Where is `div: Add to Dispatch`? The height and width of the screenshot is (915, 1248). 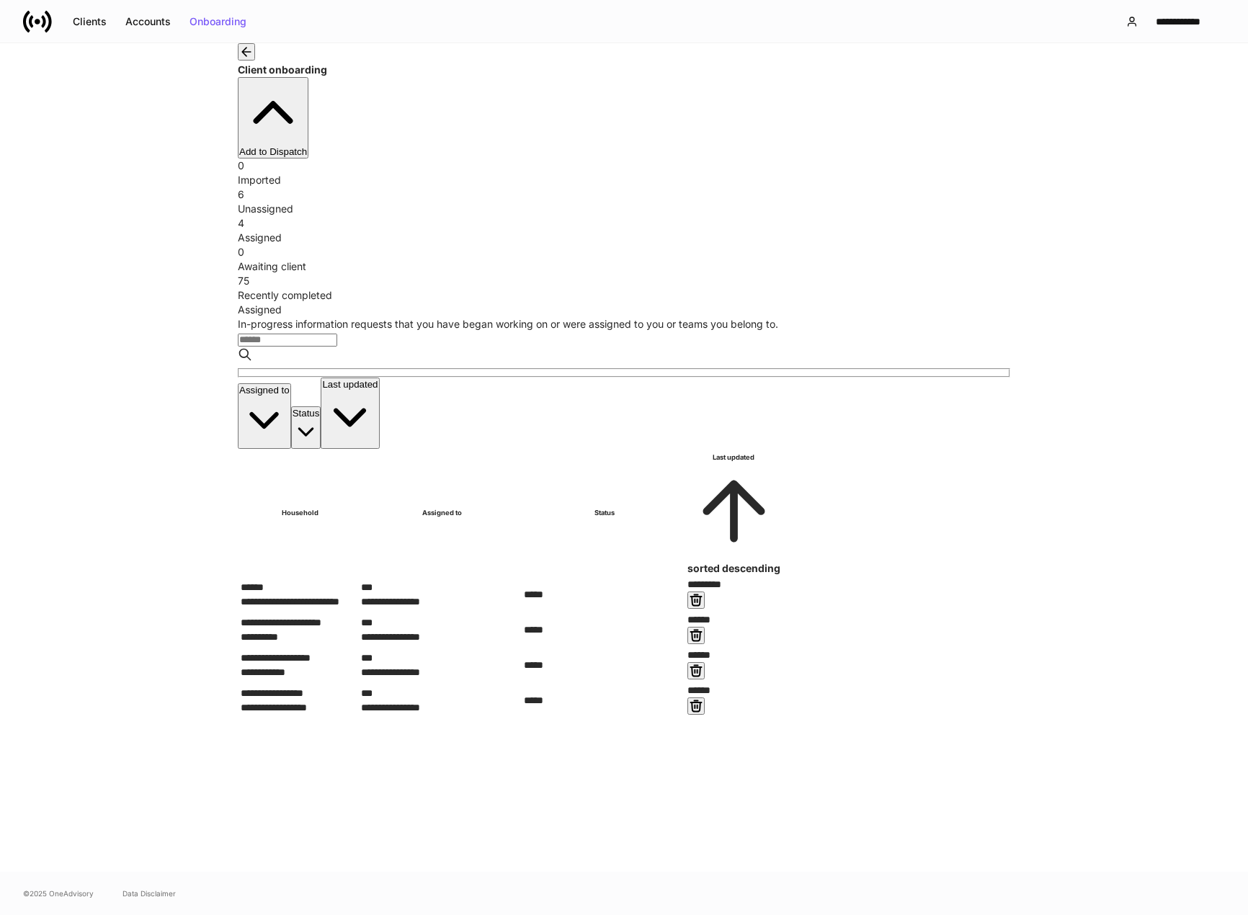
div: Add to Dispatch is located at coordinates (273, 117).